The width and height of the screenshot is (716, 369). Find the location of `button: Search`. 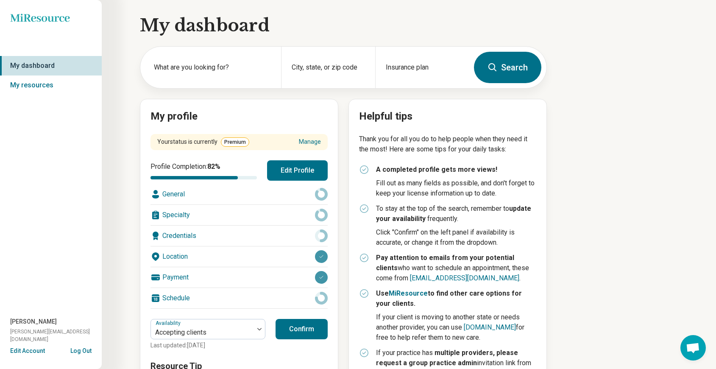

button: Search is located at coordinates (508, 67).